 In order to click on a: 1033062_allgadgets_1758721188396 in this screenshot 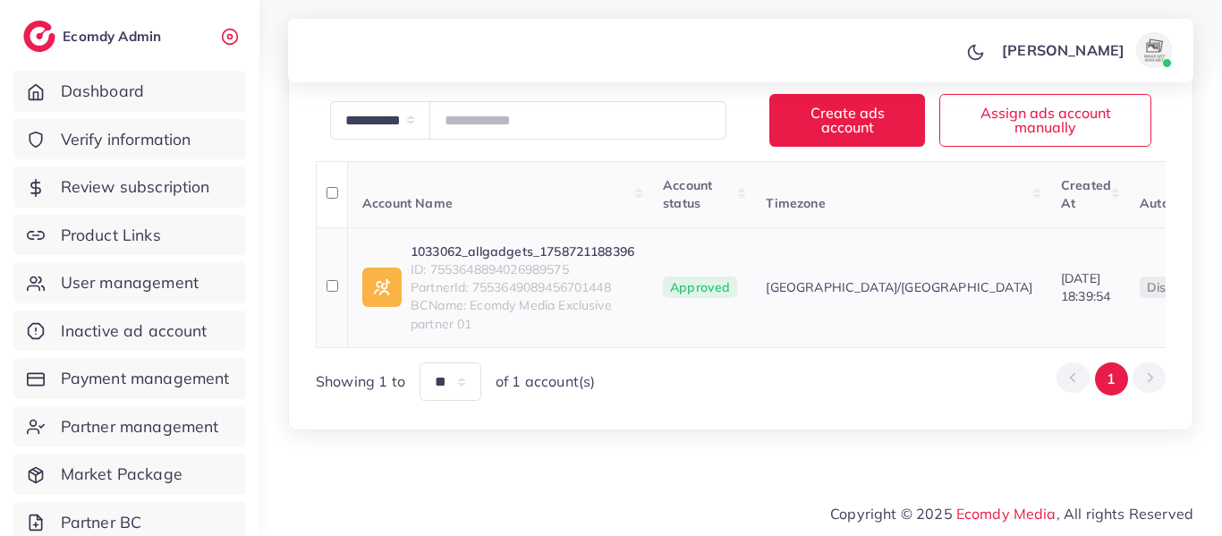, I will do `click(522, 251)`.